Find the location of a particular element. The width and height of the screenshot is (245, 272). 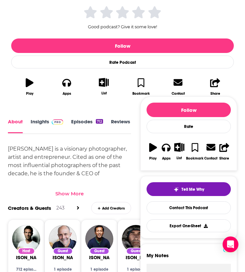

div: Good podcast? Give it some love! is located at coordinates (122, 17).